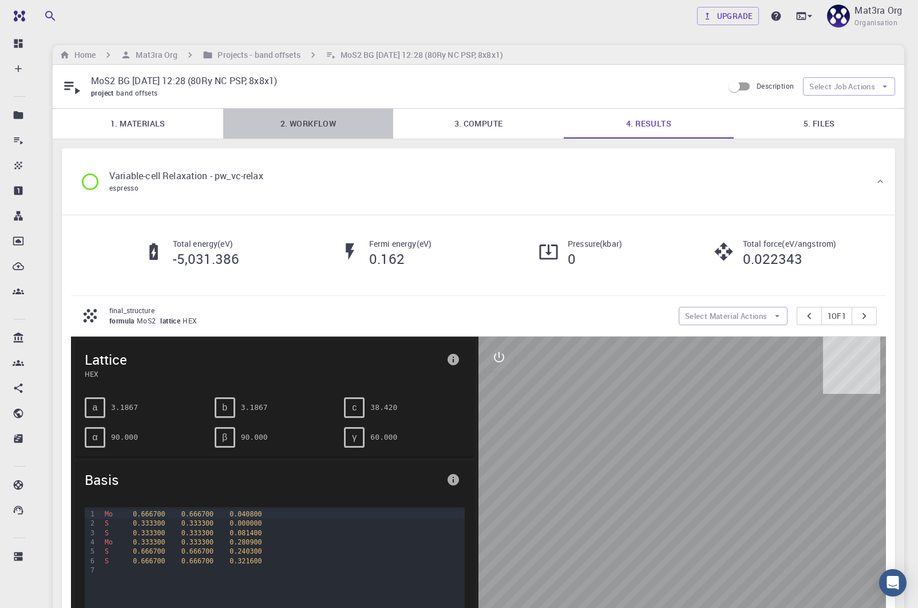  Describe the element at coordinates (45, 13) in the screenshot. I see `span: Support` at that location.